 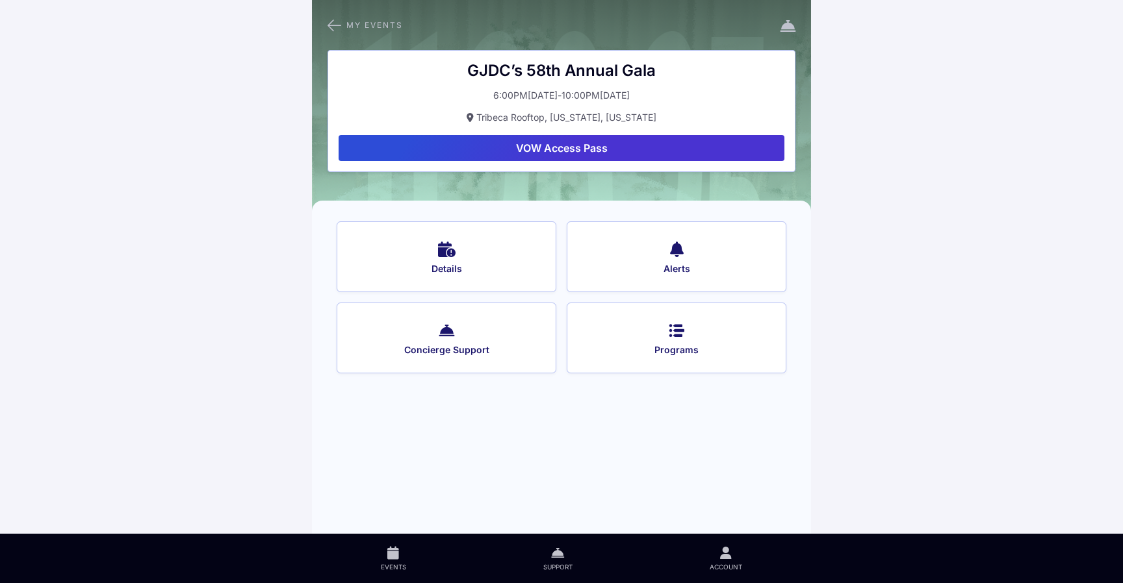 What do you see at coordinates (676, 269) in the screenshot?
I see `span: Alerts` at bounding box center [676, 269].